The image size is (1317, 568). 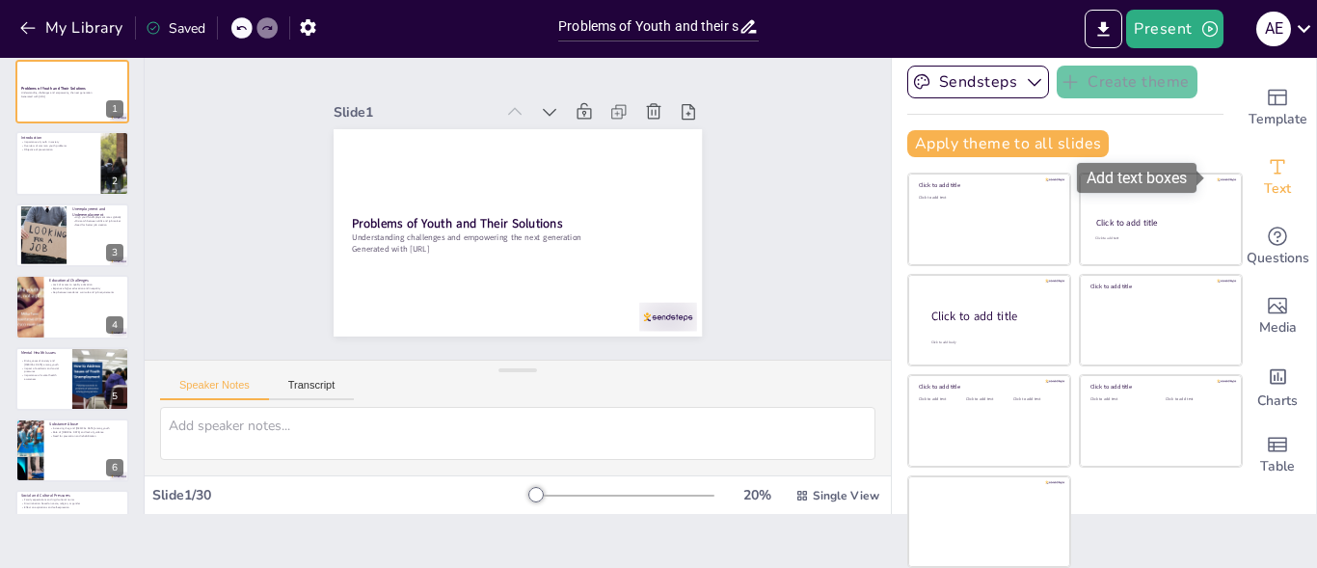 I want to click on p: Importance of mental health awareness, so click(x=43, y=376).